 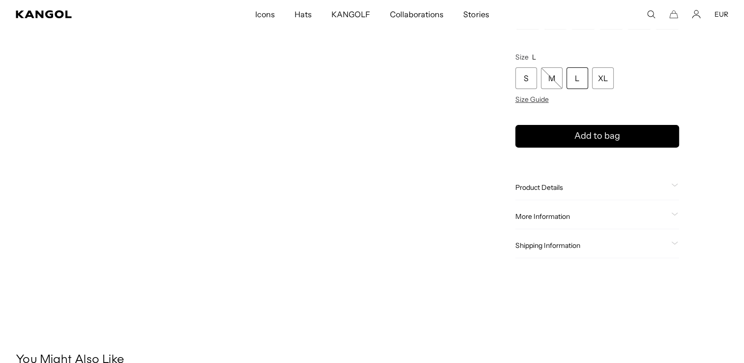 I want to click on div: M, so click(x=552, y=78).